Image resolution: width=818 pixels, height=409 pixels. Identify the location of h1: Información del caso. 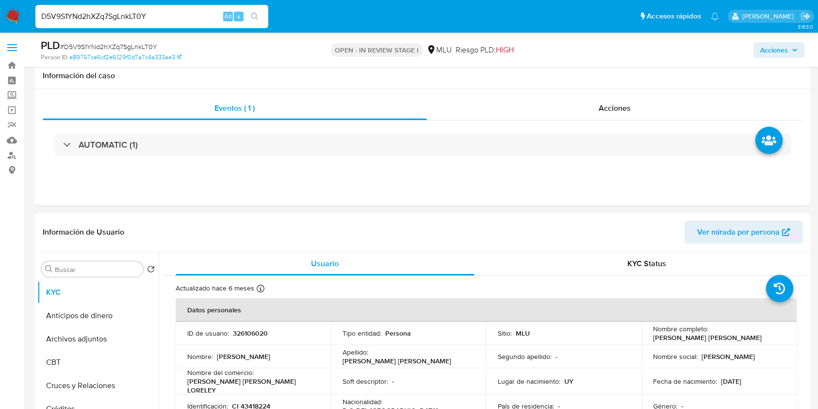
(423, 76).